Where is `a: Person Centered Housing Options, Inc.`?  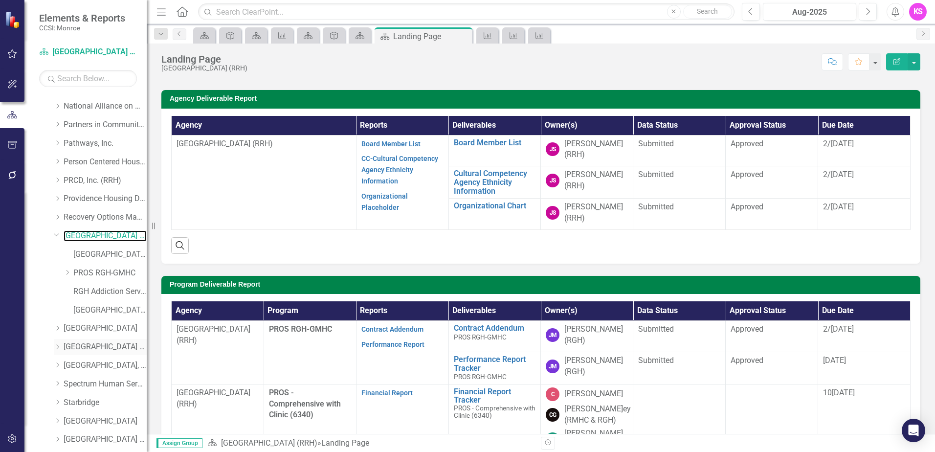
a: Person Centered Housing Options, Inc. is located at coordinates (105, 162).